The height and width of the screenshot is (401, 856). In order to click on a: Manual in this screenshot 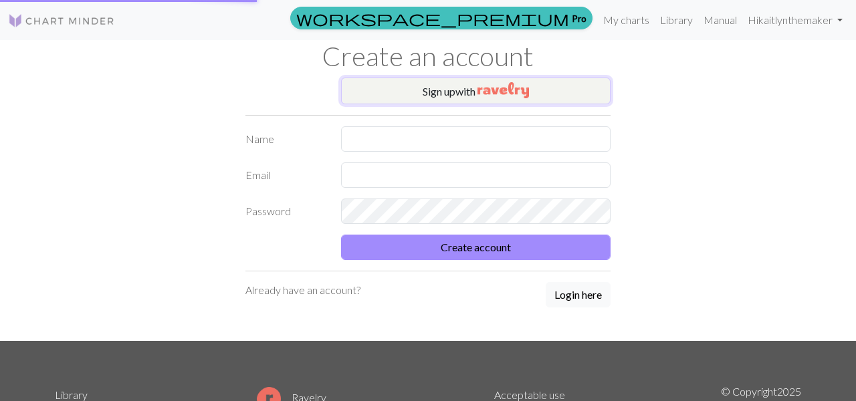, I will do `click(720, 20)`.